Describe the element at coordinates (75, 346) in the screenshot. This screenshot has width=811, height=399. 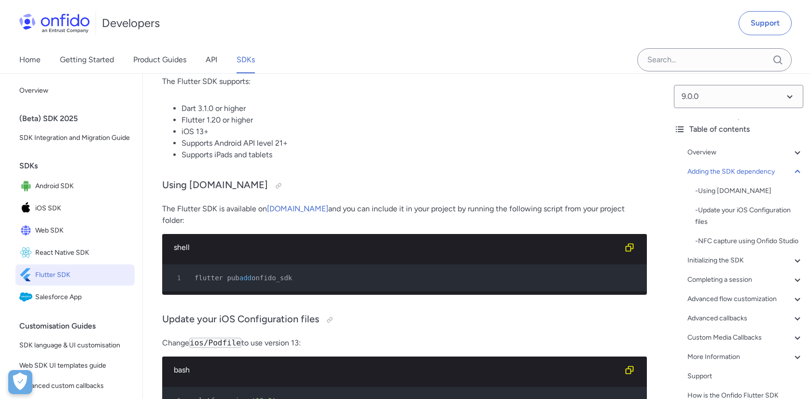
I see `span: SDK language & UI customisation` at that location.